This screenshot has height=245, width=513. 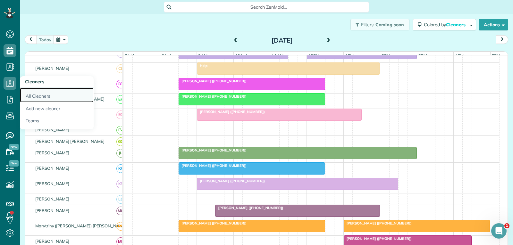 I want to click on span: GG, so click(x=121, y=142).